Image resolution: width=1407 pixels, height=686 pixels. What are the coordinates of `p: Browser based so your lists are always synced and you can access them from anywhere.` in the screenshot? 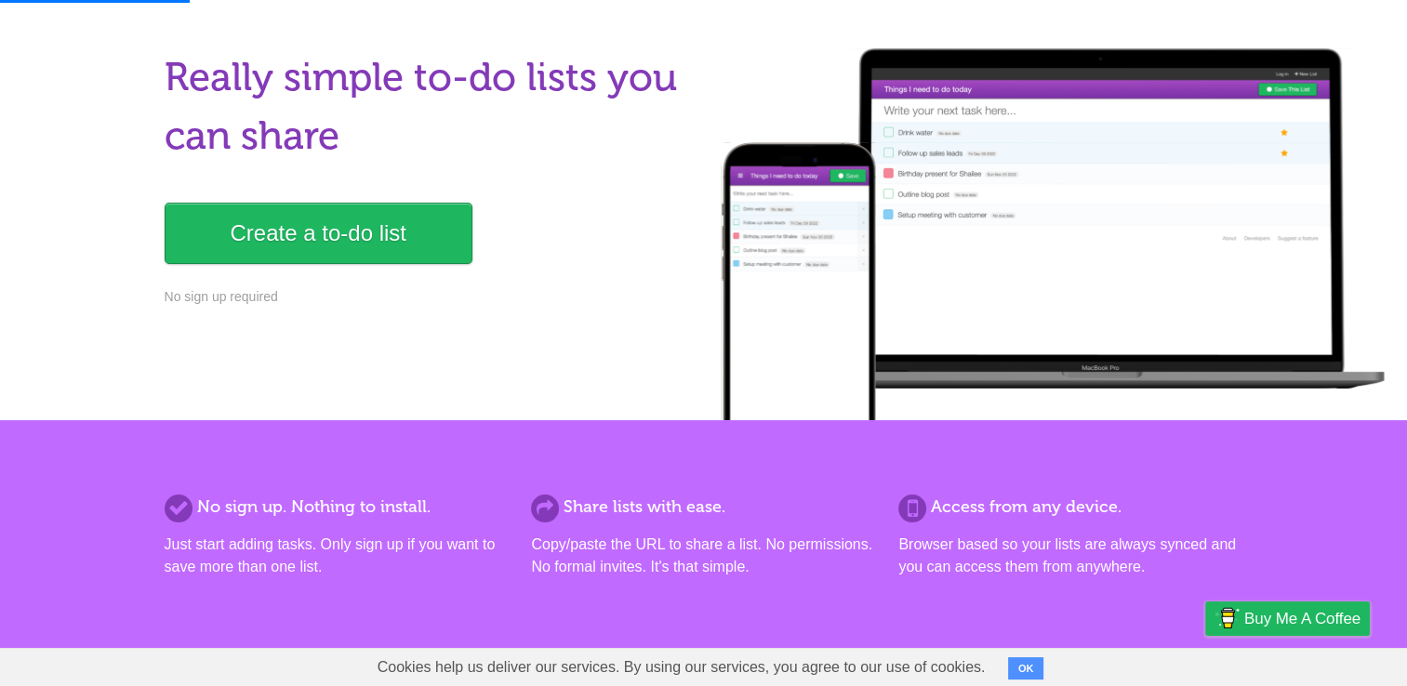 It's located at (1070, 556).